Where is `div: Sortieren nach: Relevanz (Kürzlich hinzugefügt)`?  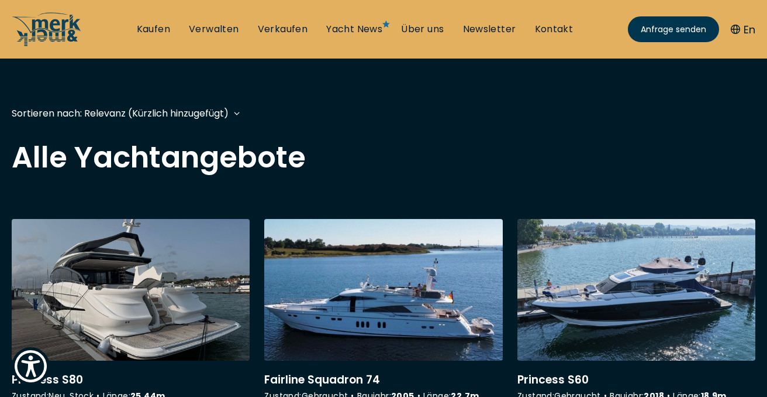
div: Sortieren nach: Relevanz (Kürzlich hinzugefügt) is located at coordinates (120, 113).